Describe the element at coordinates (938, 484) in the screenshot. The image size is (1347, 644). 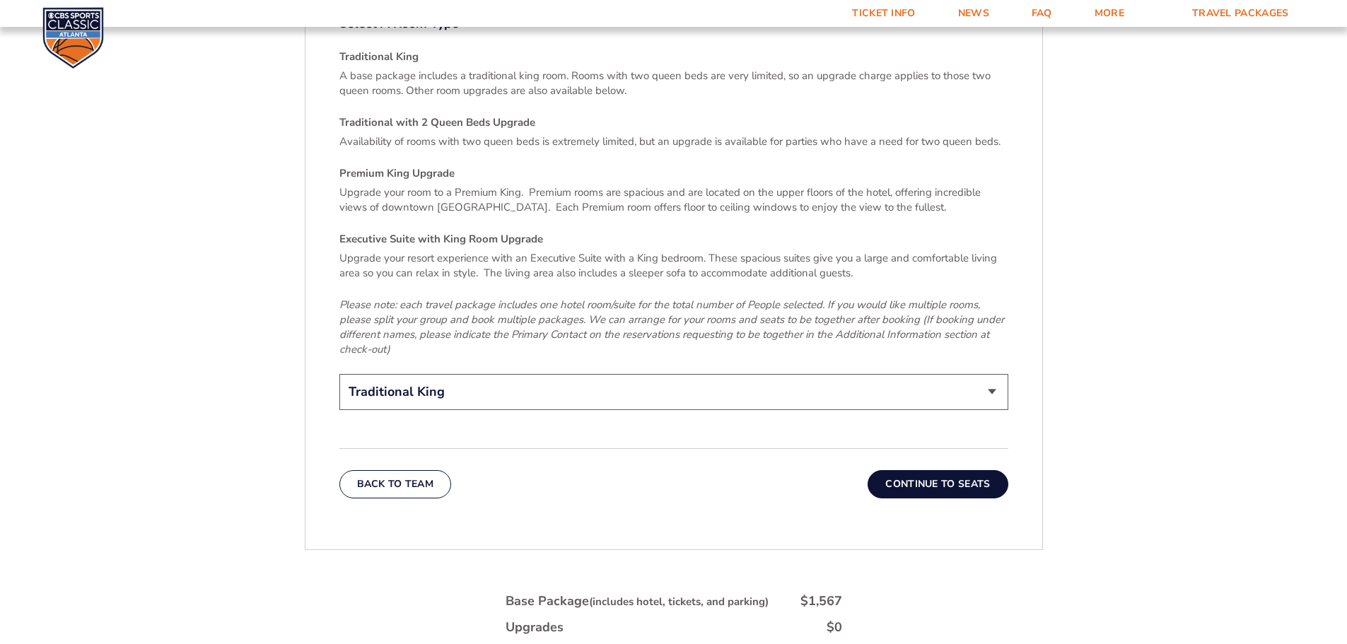
I see `button: Continue To Seats` at that location.